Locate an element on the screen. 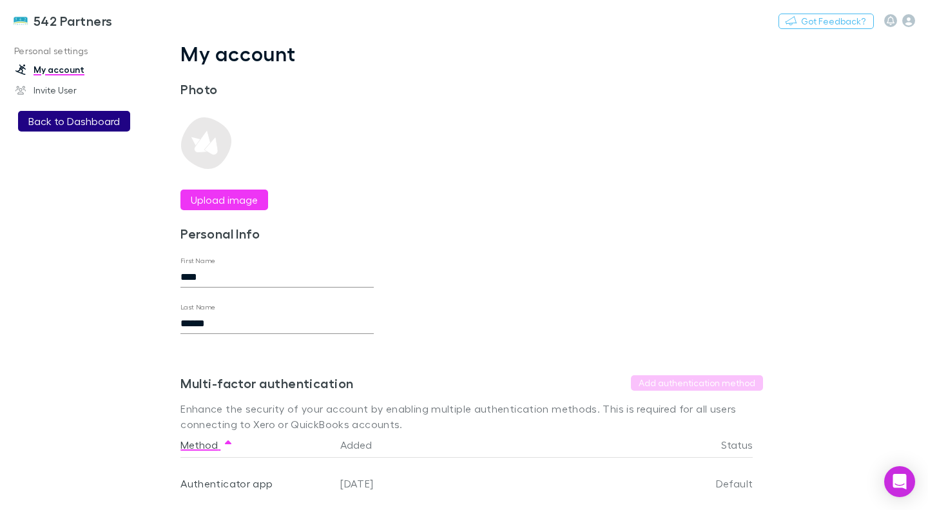 This screenshot has height=510, width=928. button: Upload image is located at coordinates (224, 200).